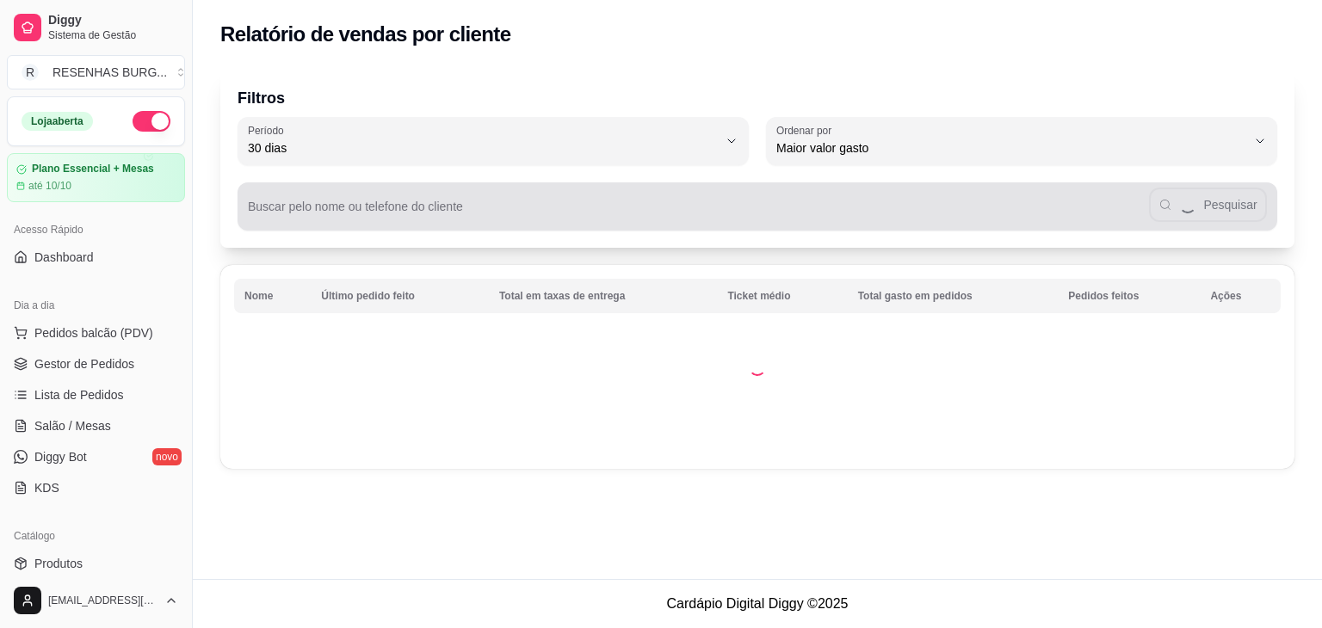 This screenshot has width=1322, height=628. Describe the element at coordinates (79, 395) in the screenshot. I see `span: Lista de Pedidos` at that location.